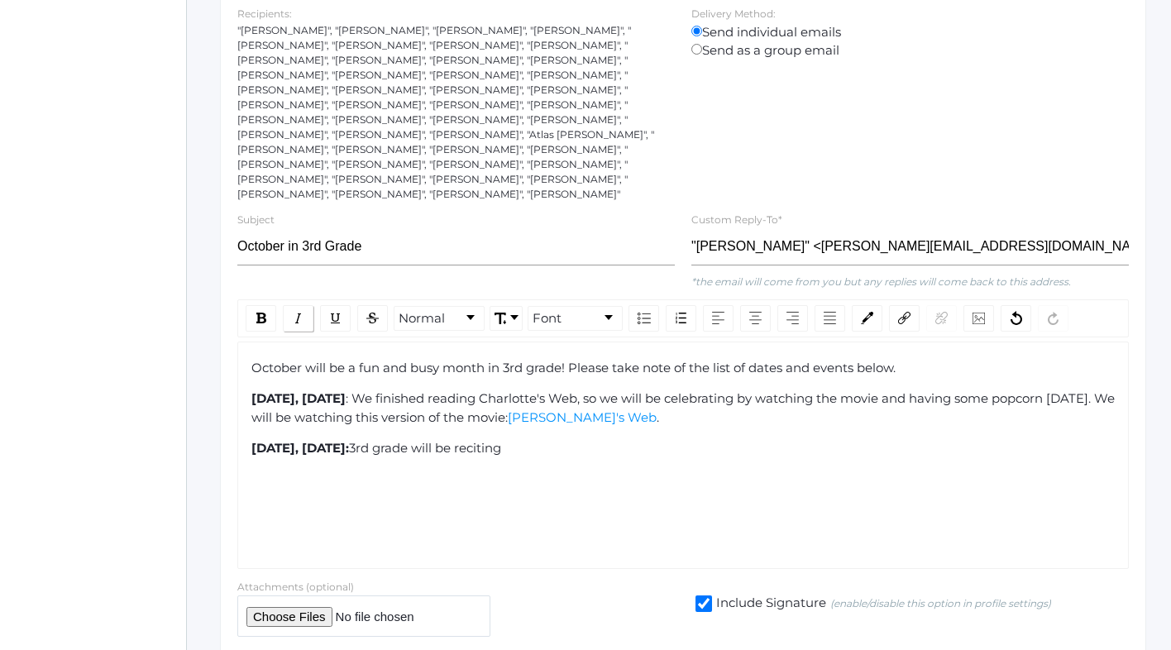 This screenshot has width=1171, height=650. What do you see at coordinates (573, 367) in the screenshot?
I see `span: October will be a fun and busy month in 3rd grade! Please take note of the list of dates and even...` at bounding box center [573, 367].